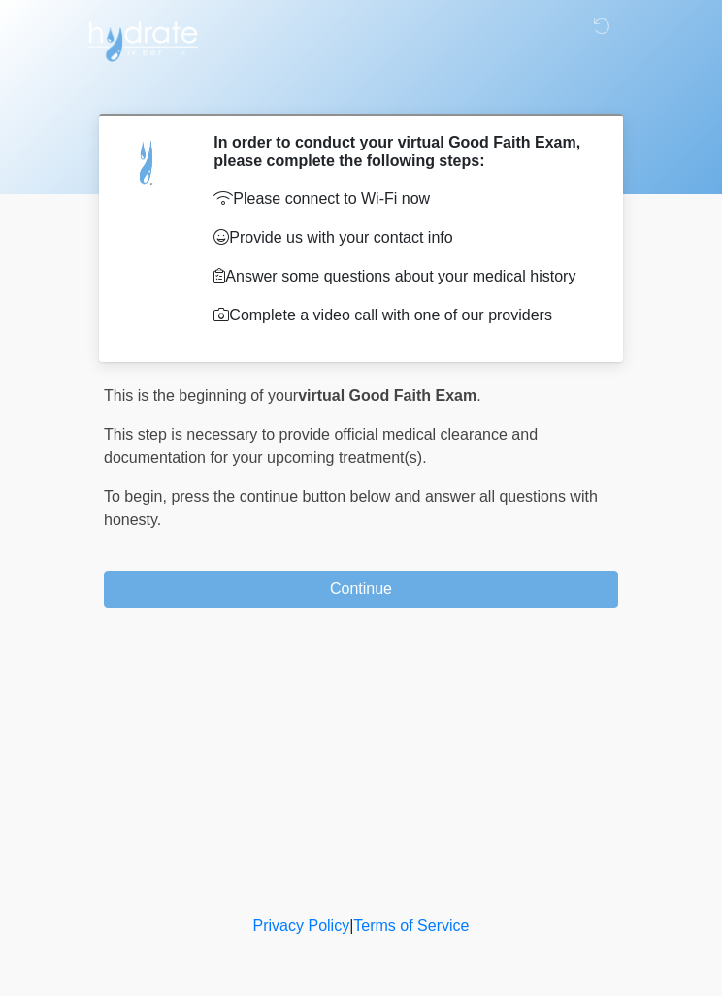 This screenshot has height=996, width=722. I want to click on span: To begin,, so click(137, 496).